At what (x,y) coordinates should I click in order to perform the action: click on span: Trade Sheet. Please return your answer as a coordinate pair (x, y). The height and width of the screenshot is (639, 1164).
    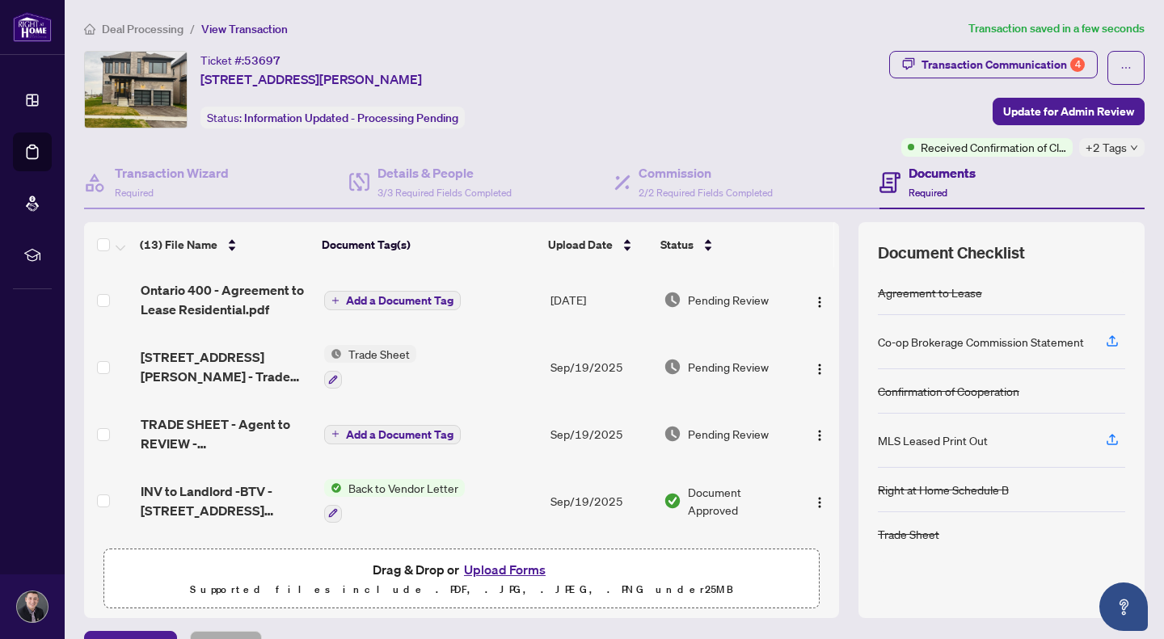
    Looking at the image, I should click on (379, 354).